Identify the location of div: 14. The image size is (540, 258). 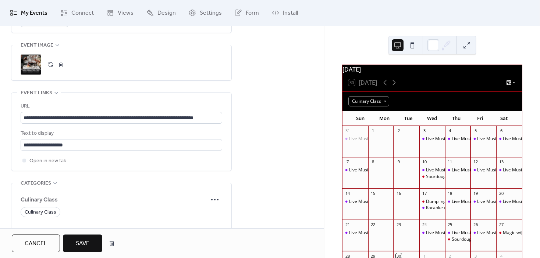
(347, 193).